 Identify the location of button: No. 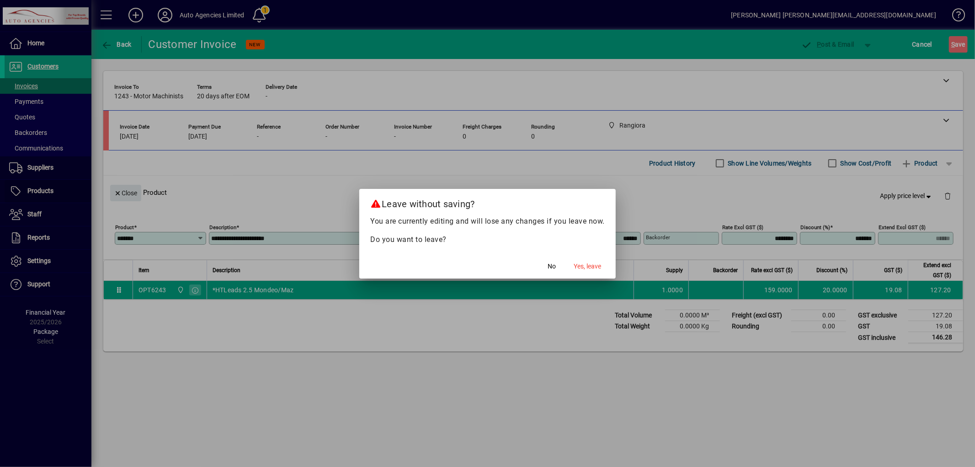
(552, 266).